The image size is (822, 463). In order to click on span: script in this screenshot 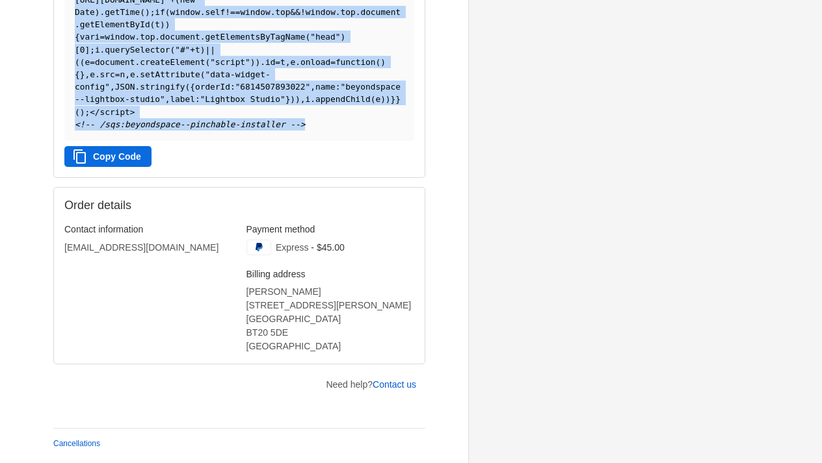, I will do `click(115, 112)`.